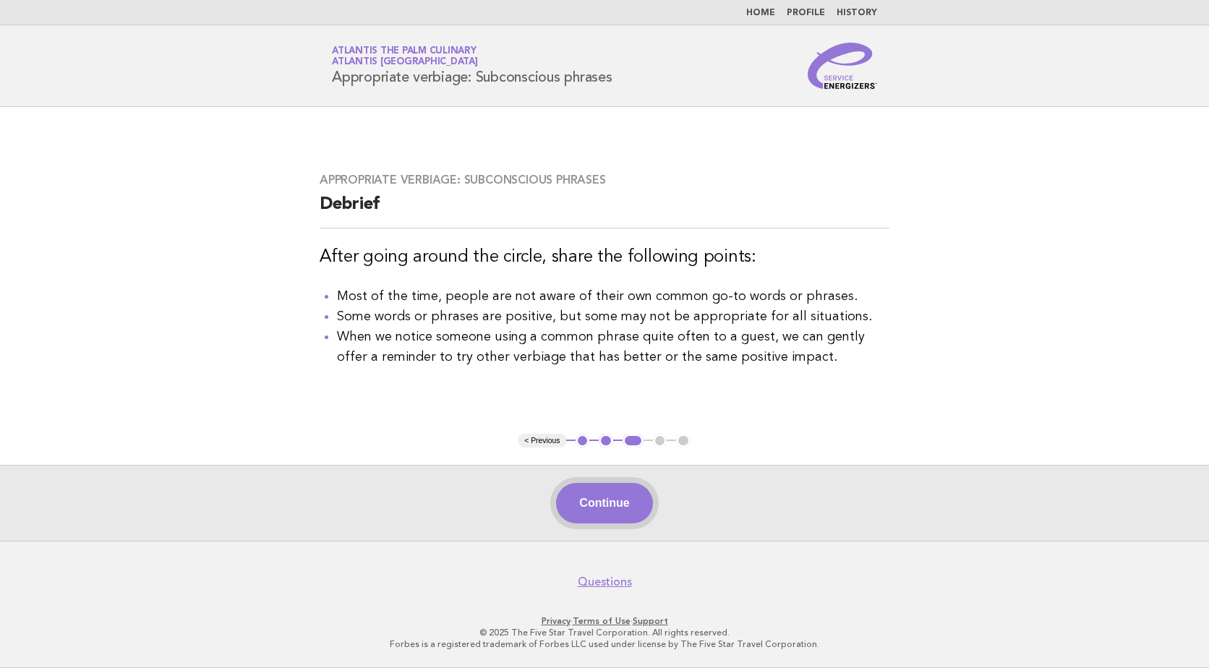 This screenshot has width=1209, height=668. Describe the element at coordinates (602, 621) in the screenshot. I see `a: Terms of Use` at that location.